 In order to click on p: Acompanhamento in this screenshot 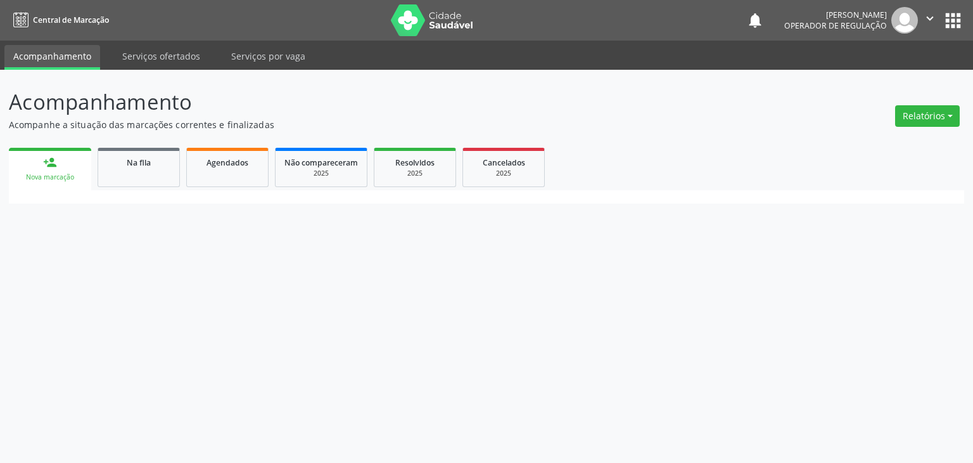, I will do `click(344, 102)`.